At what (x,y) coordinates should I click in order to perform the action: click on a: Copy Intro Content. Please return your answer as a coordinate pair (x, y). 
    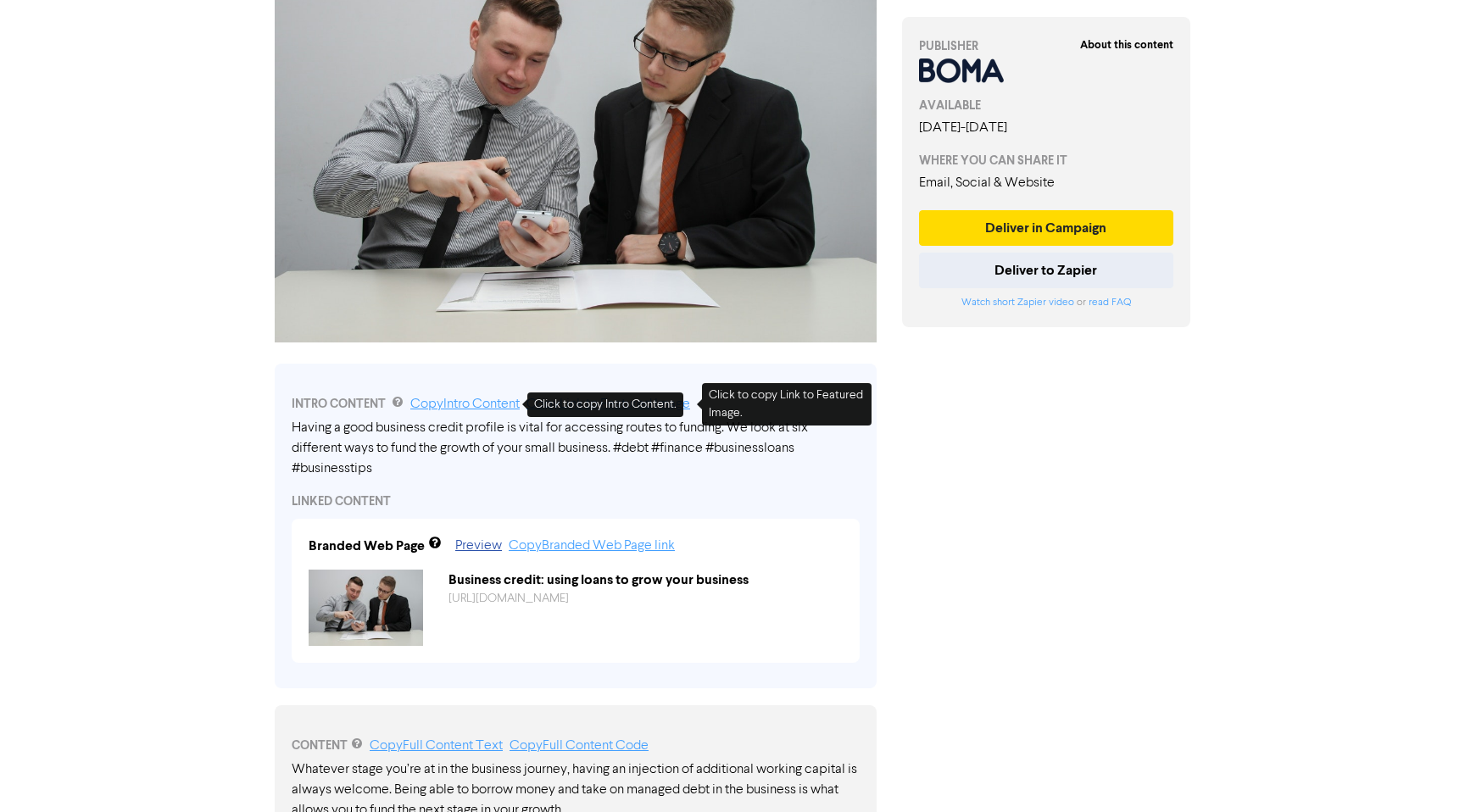
    Looking at the image, I should click on (464, 404).